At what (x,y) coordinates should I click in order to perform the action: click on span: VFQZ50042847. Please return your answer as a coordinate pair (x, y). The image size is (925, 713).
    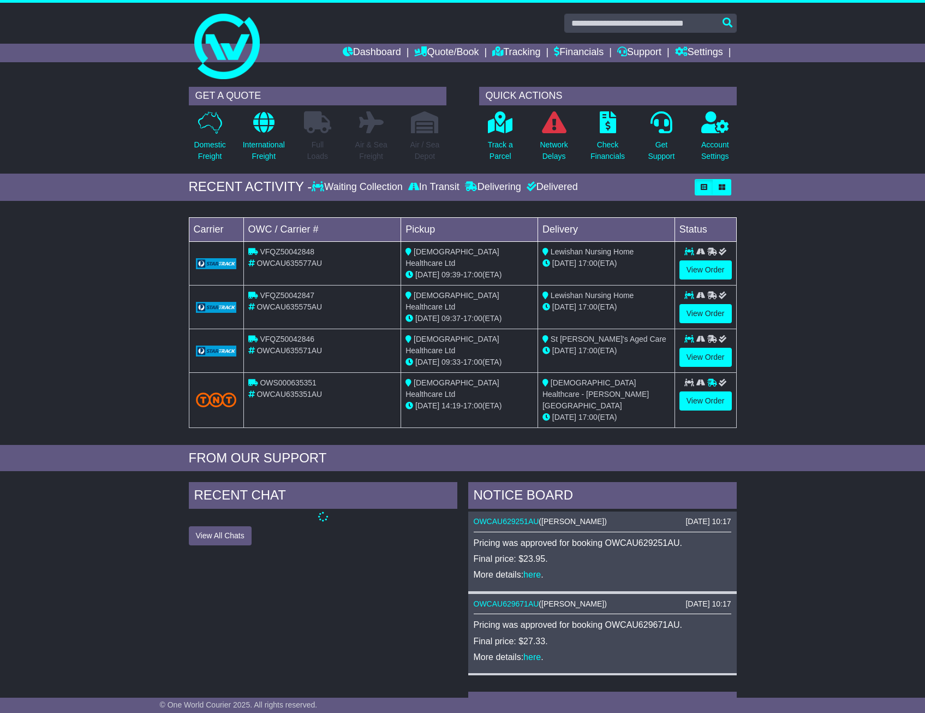
    Looking at the image, I should click on (287, 295).